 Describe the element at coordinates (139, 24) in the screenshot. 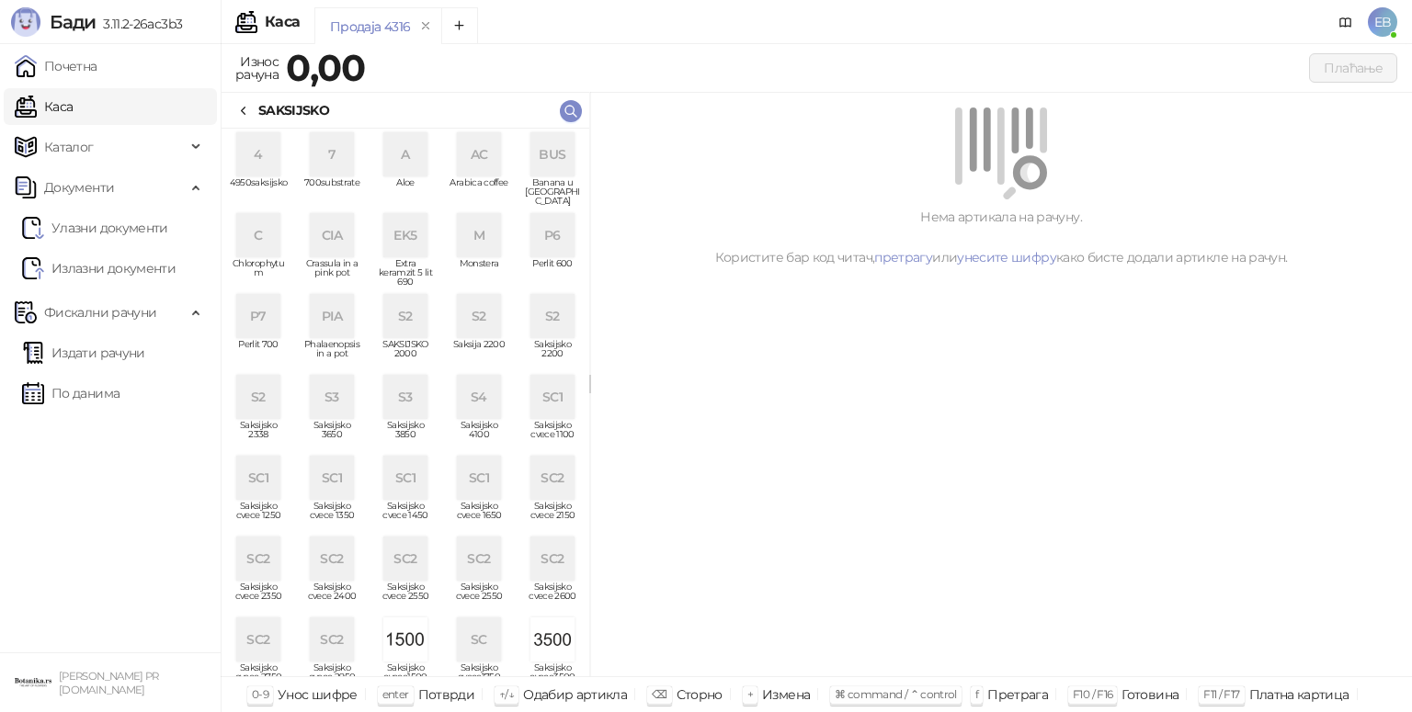

I see `span: 3.11.2-26ac3b3` at that location.